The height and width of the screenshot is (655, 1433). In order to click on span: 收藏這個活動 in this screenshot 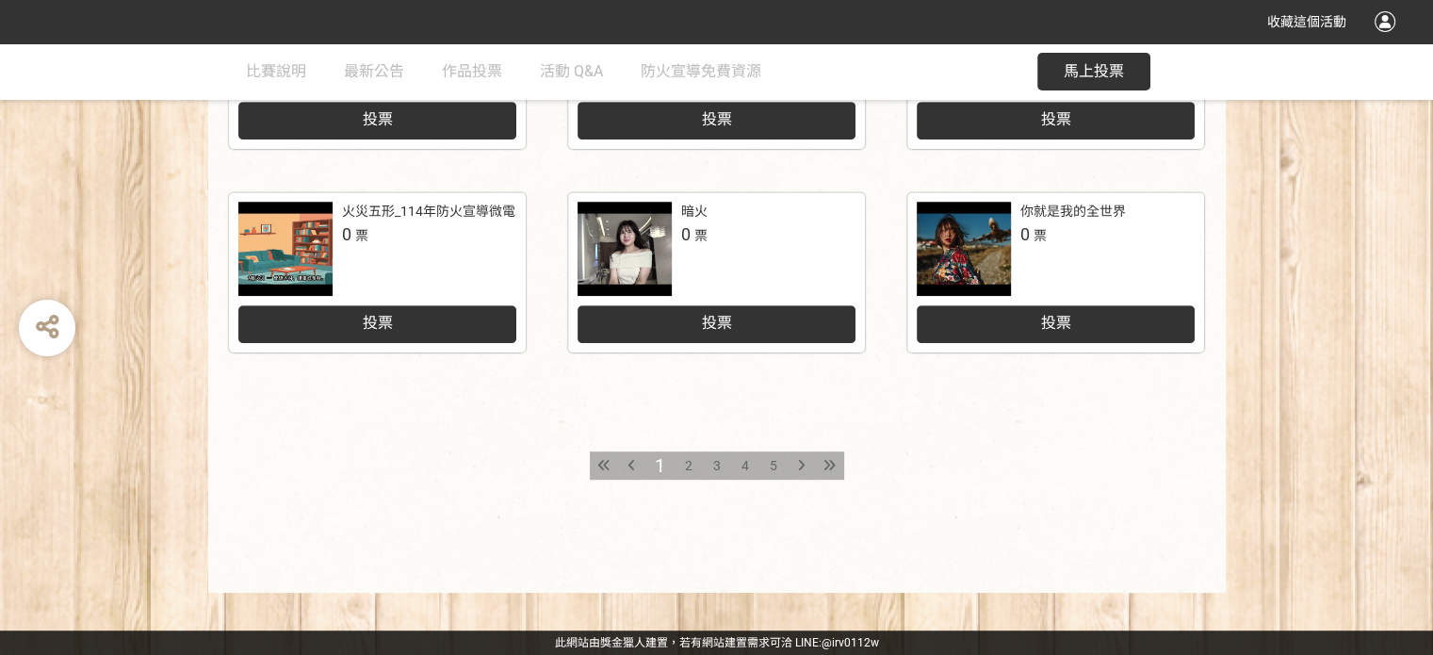, I will do `click(1307, 22)`.